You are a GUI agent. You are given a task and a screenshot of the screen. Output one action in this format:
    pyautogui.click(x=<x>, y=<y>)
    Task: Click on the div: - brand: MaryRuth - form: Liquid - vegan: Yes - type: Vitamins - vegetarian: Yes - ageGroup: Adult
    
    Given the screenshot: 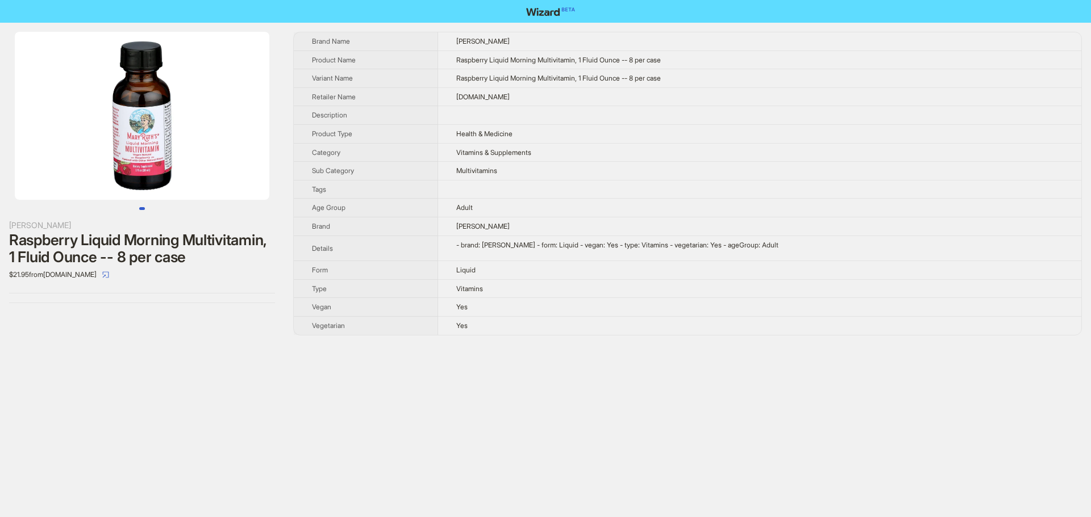 What is the action you would take?
    pyautogui.click(x=759, y=245)
    